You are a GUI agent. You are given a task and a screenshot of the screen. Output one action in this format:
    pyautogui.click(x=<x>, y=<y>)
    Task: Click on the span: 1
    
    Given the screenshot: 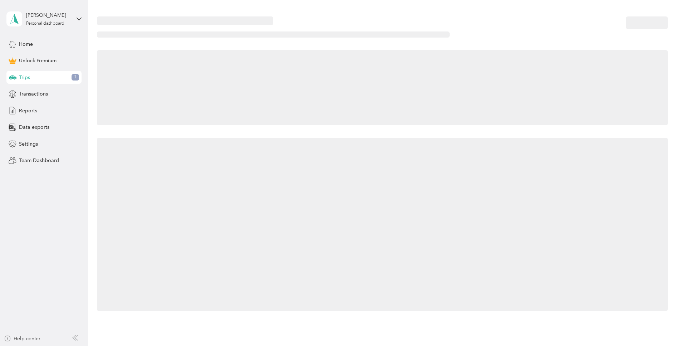 What is the action you would take?
    pyautogui.click(x=75, y=77)
    